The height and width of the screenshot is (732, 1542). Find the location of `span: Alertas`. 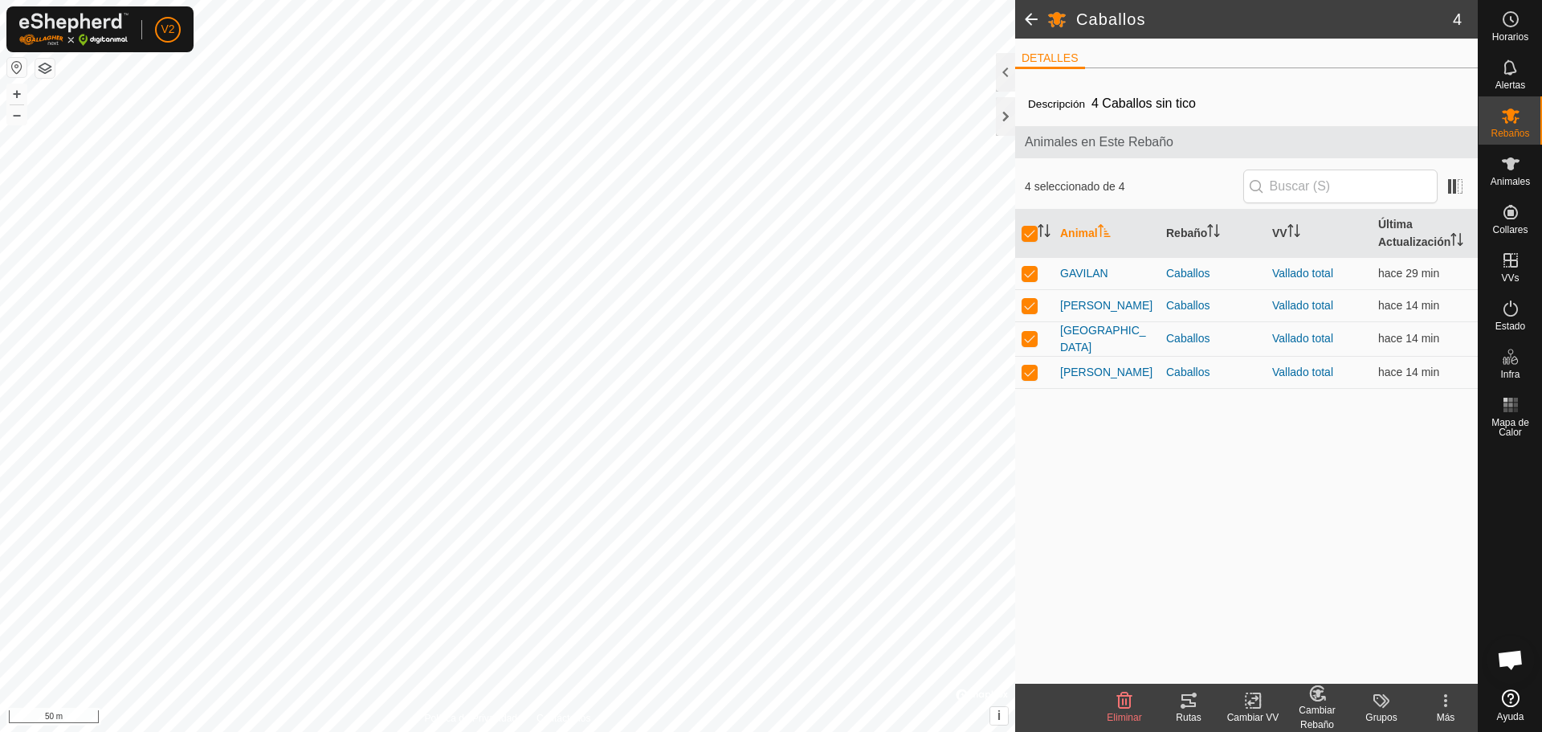

span: Alertas is located at coordinates (1510, 85).